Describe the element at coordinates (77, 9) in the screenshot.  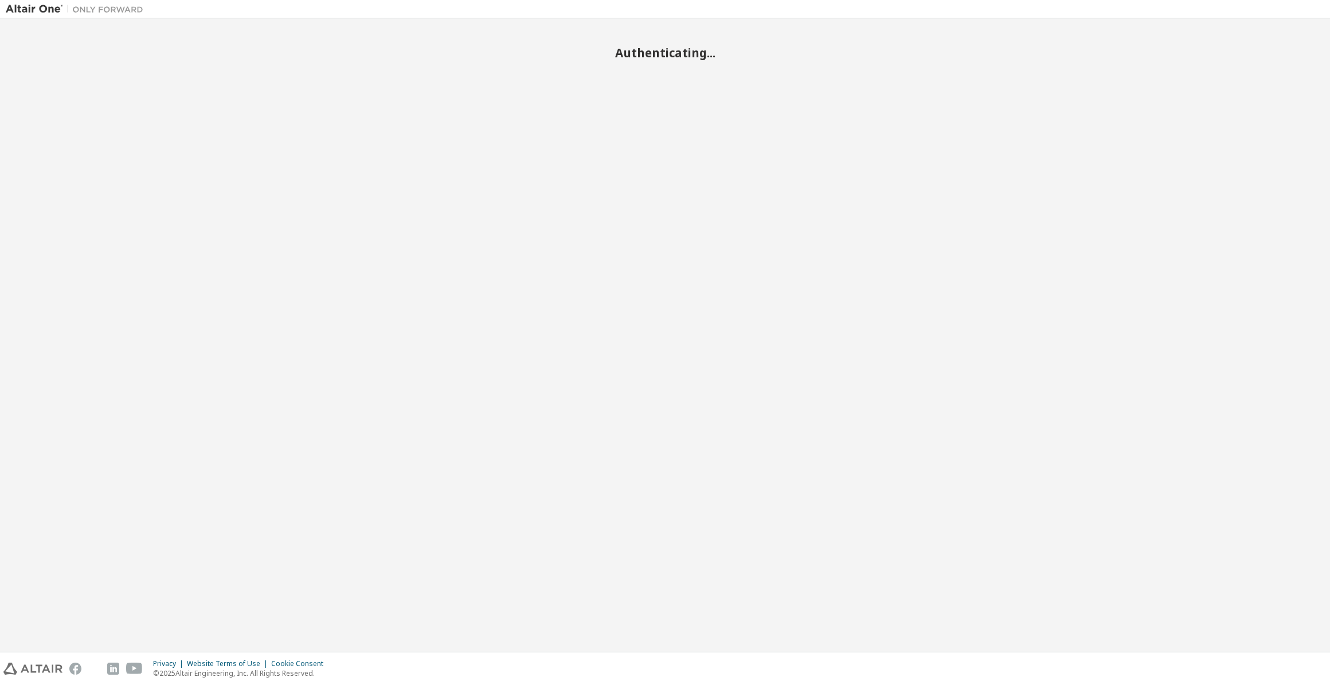
I see `img: Altair One` at that location.